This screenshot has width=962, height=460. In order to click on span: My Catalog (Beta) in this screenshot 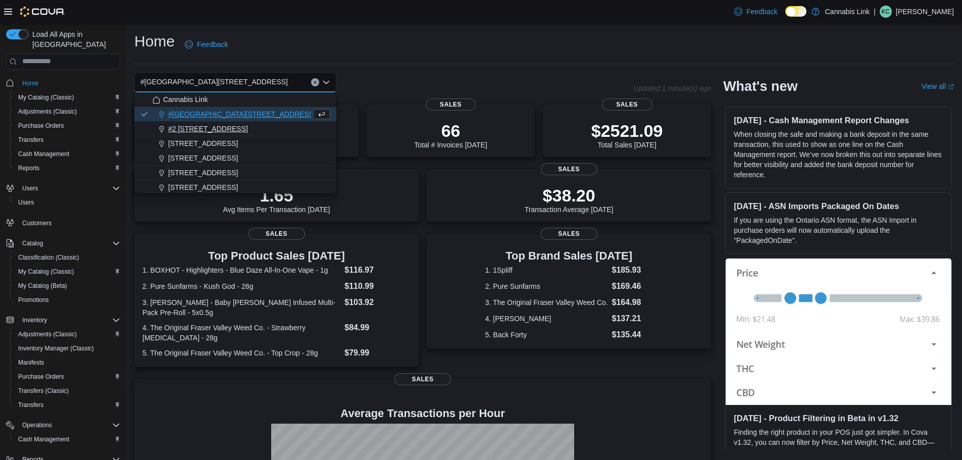, I will do `click(67, 286)`.